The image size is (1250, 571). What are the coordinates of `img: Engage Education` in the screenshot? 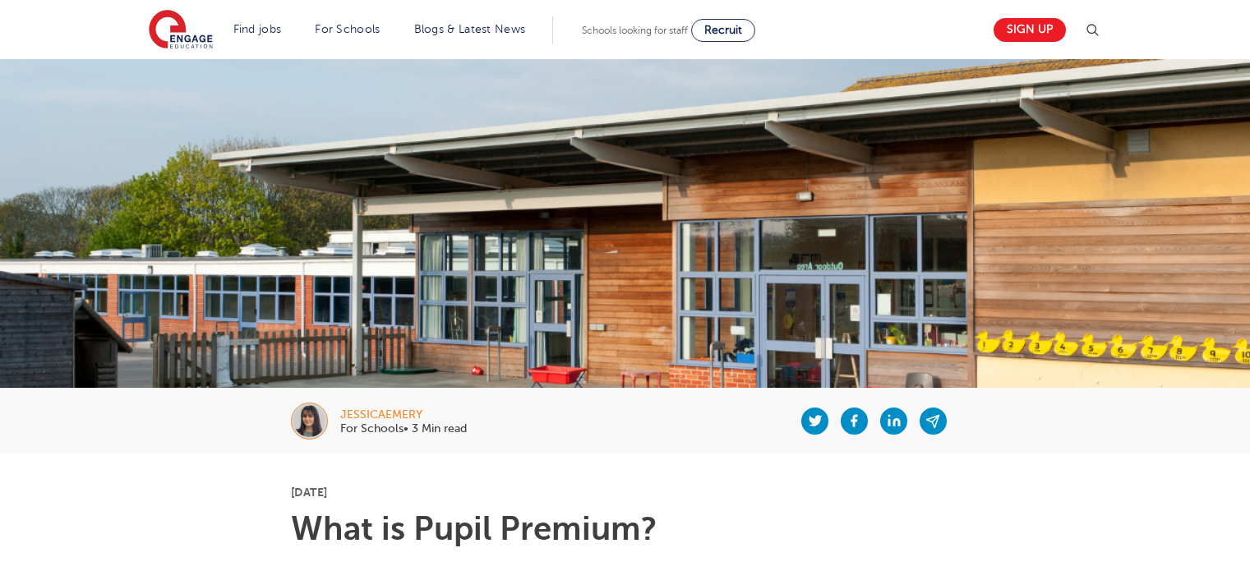 It's located at (181, 30).